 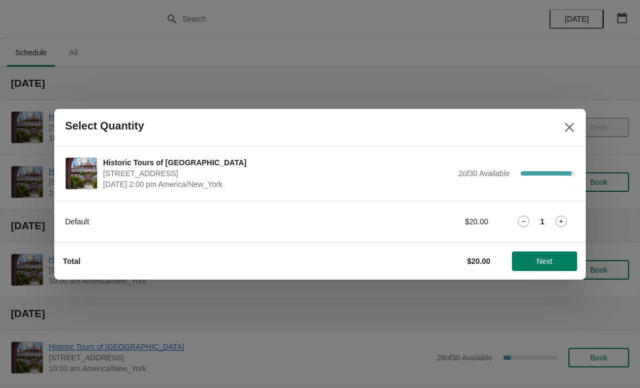 I want to click on button: Close, so click(x=569, y=127).